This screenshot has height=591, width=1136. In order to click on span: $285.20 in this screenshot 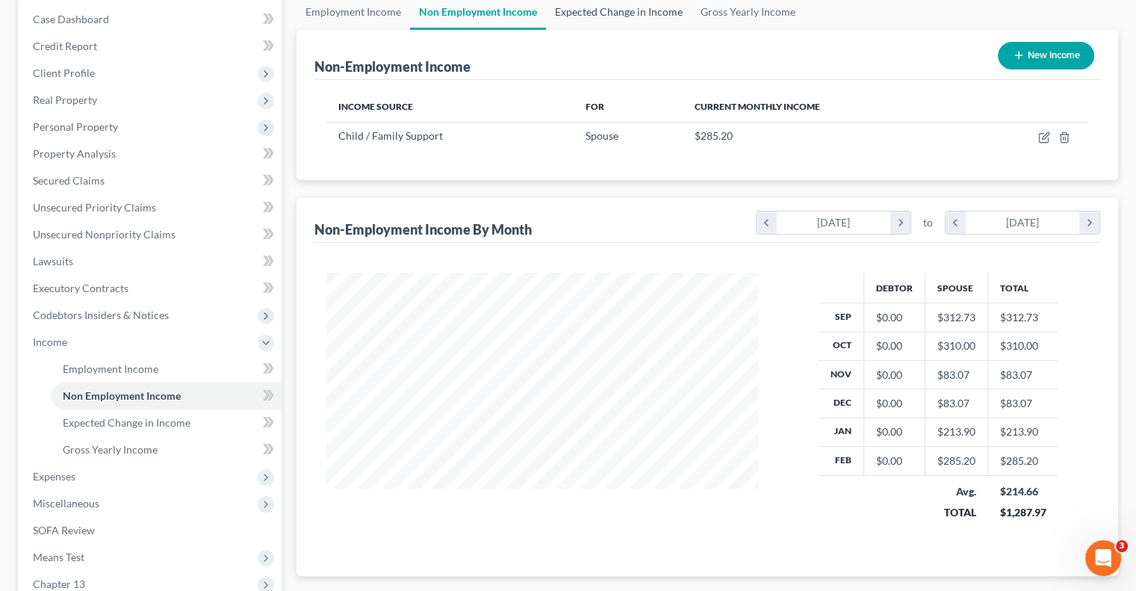, I will do `click(713, 135)`.